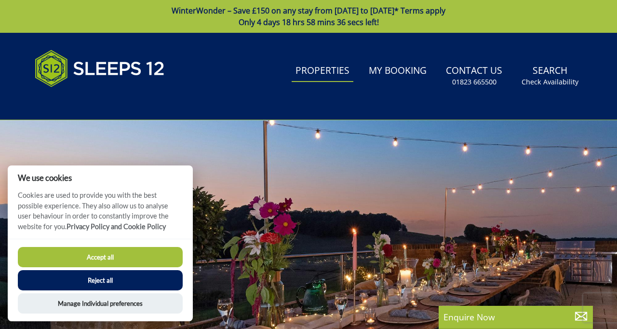 The width and height of the screenshot is (617, 329). I want to click on h2: We use cookies, so click(100, 177).